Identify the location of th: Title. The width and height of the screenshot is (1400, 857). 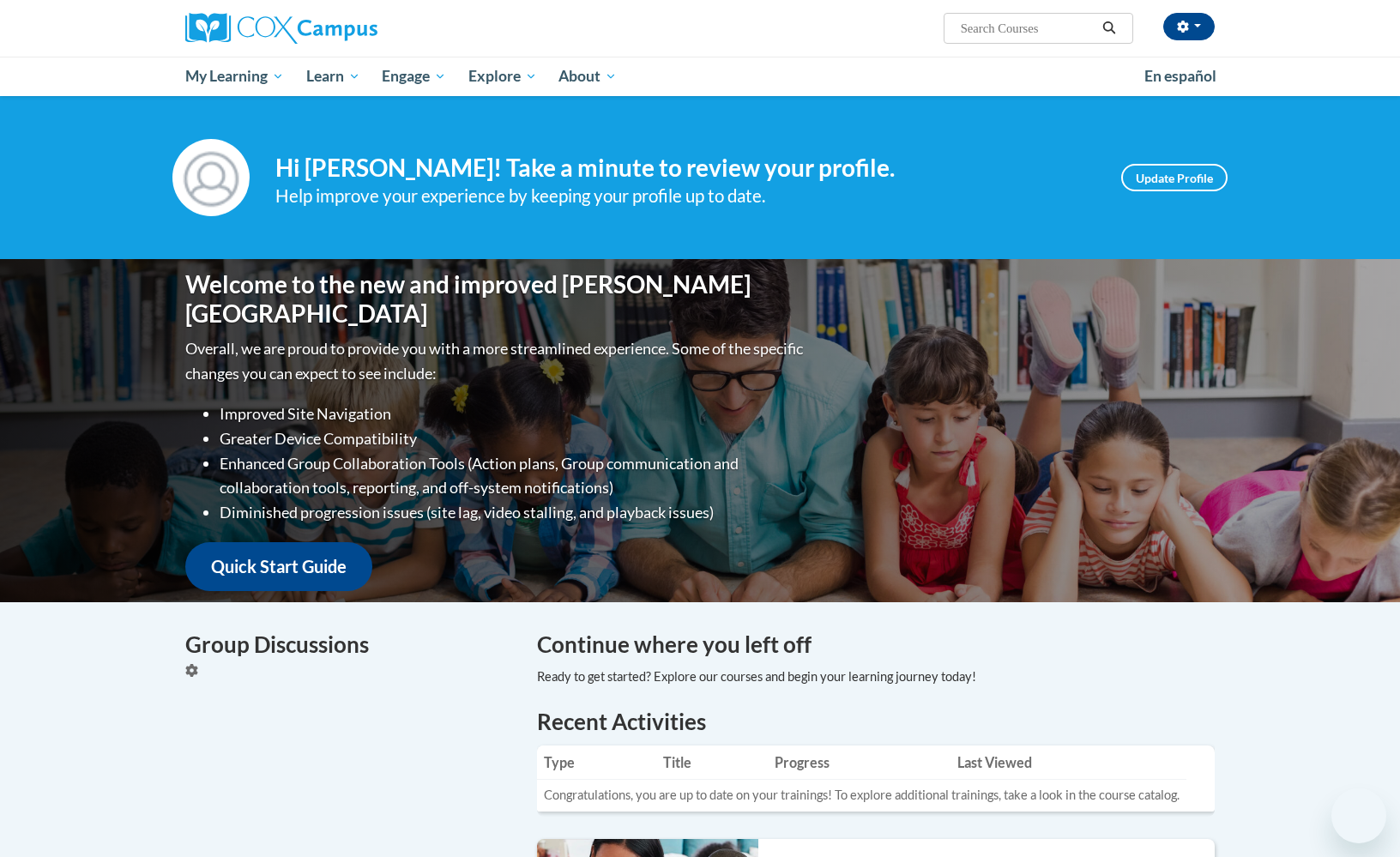
(713, 762).